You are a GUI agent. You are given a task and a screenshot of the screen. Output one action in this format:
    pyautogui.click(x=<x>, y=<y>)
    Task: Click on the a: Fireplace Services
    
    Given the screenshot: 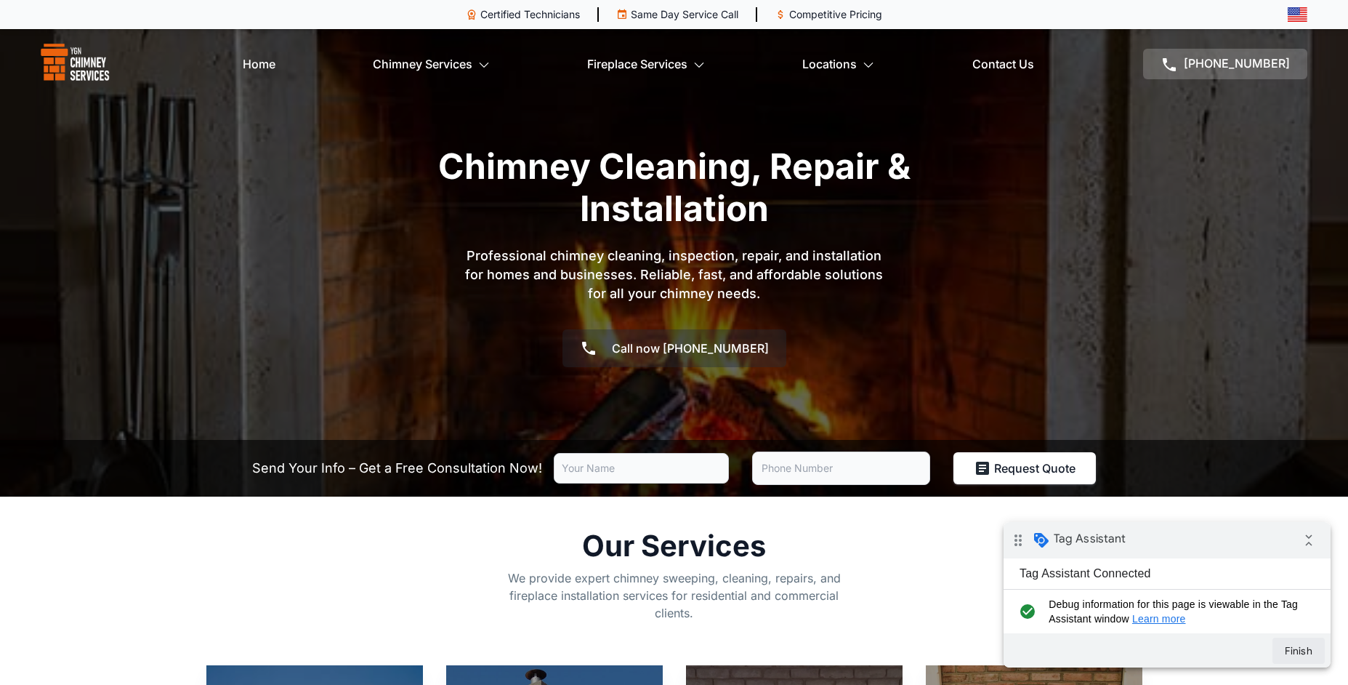 What is the action you would take?
    pyautogui.click(x=646, y=64)
    